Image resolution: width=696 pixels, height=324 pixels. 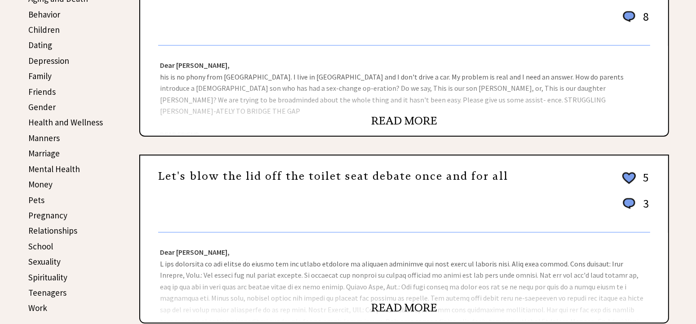 I want to click on a: Gender, so click(x=42, y=107).